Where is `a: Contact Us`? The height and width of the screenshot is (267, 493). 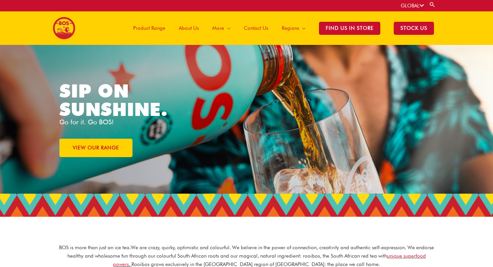 a: Contact Us is located at coordinates (256, 28).